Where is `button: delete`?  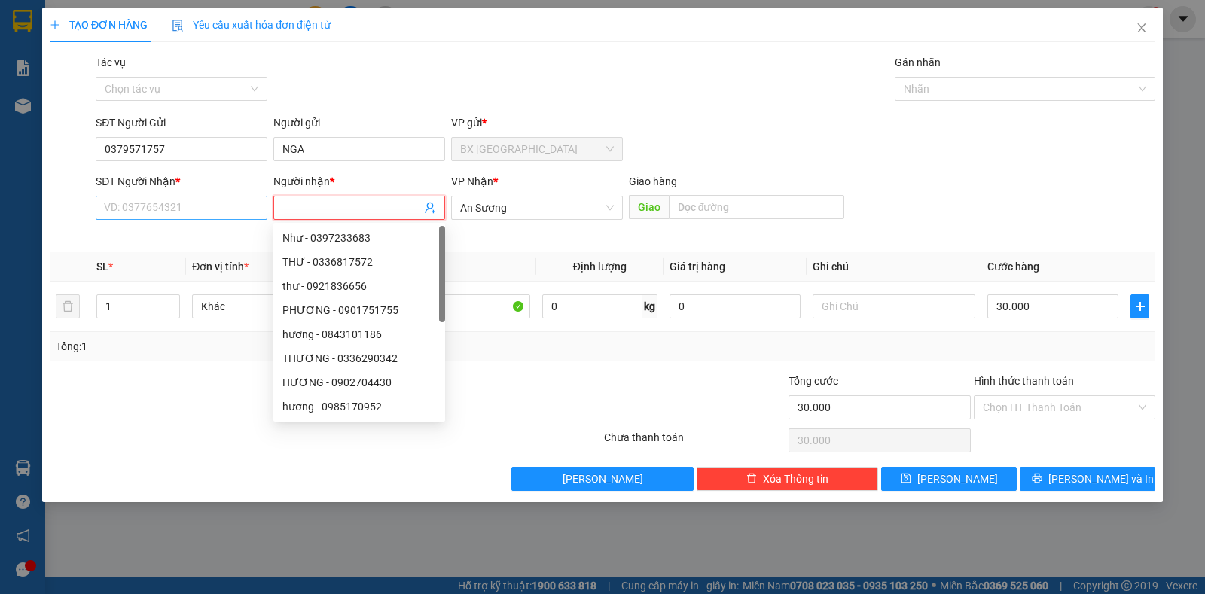 button: delete is located at coordinates (68, 306).